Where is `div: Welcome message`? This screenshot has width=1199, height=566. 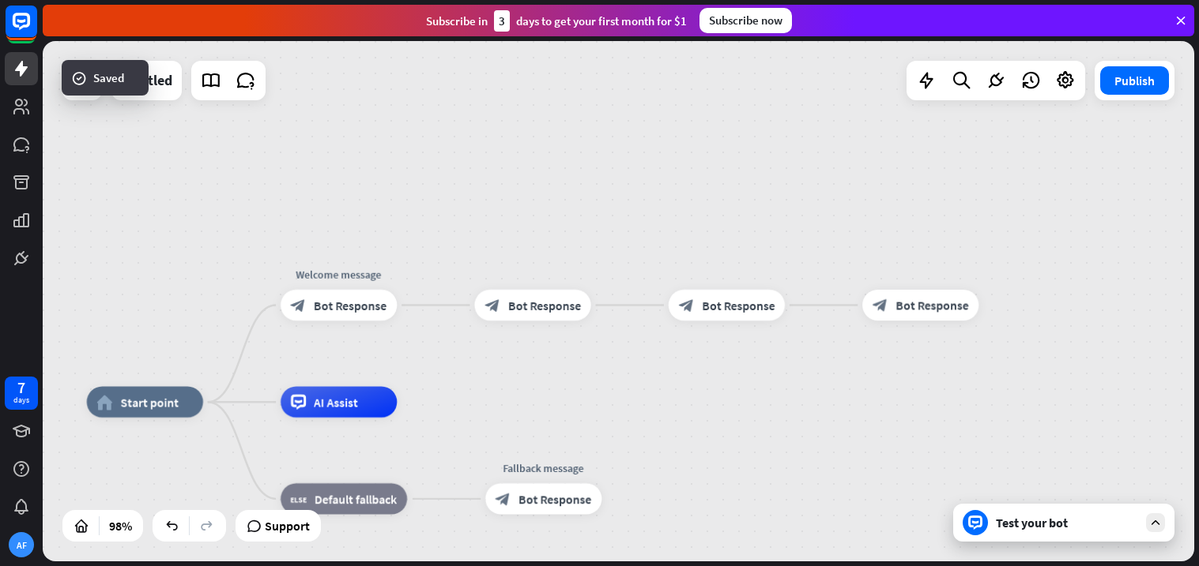
div: Welcome message is located at coordinates (338, 274).